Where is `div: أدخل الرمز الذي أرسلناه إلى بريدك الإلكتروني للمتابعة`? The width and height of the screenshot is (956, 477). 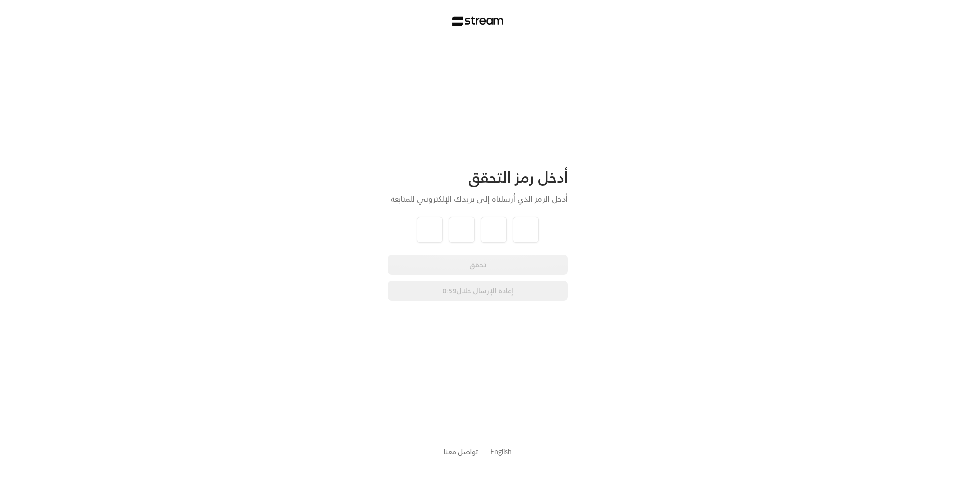
div: أدخل الرمز الذي أرسلناه إلى بريدك الإلكتروني للمتابعة is located at coordinates (478, 199).